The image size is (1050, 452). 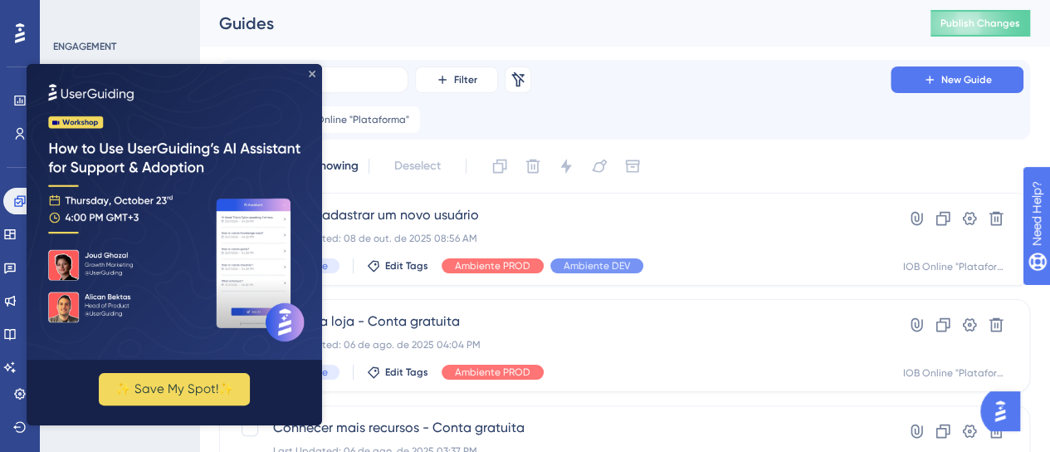 I want to click on span: Deselect, so click(x=417, y=166).